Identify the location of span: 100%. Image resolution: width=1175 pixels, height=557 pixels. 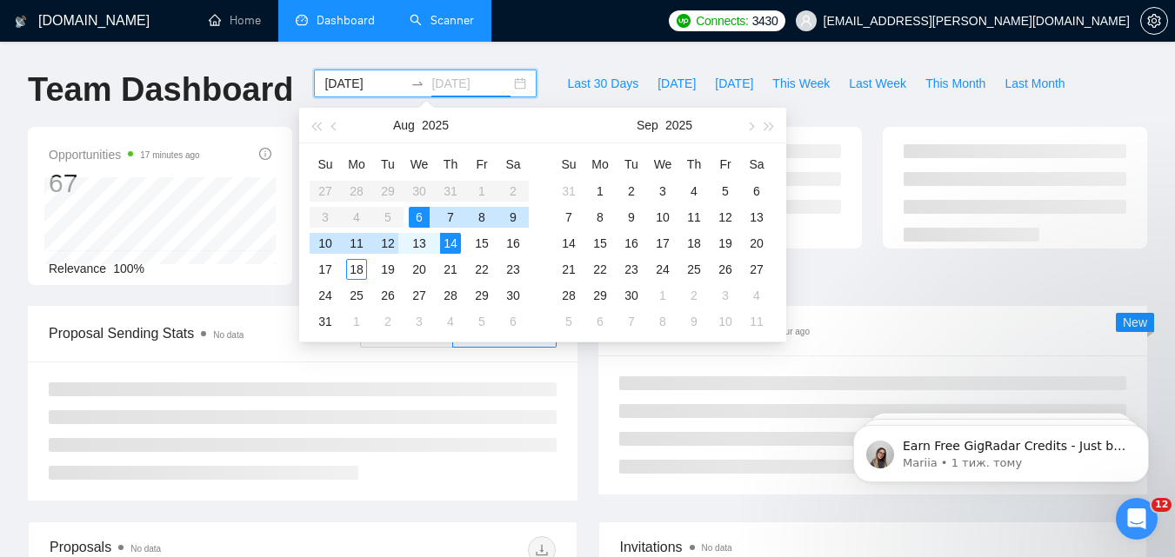
(129, 269).